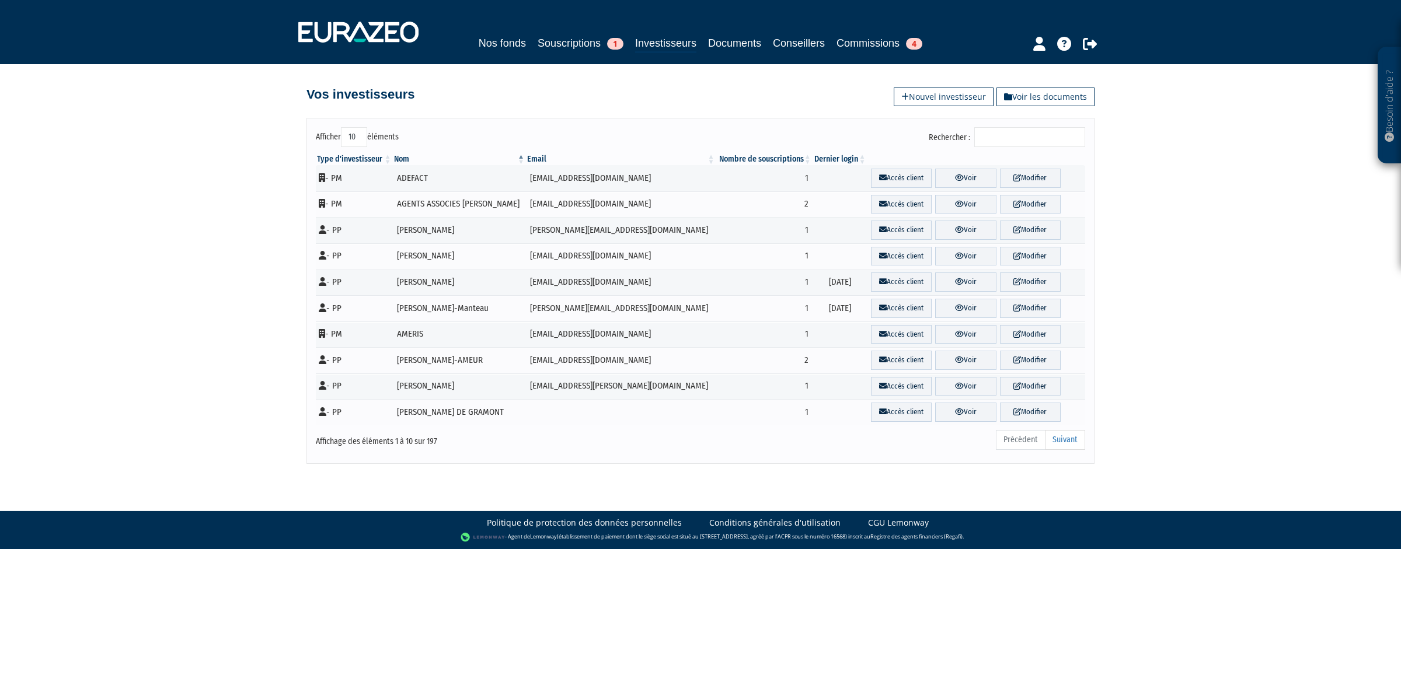 Image resolution: width=1401 pixels, height=689 pixels. I want to click on span: 4, so click(914, 44).